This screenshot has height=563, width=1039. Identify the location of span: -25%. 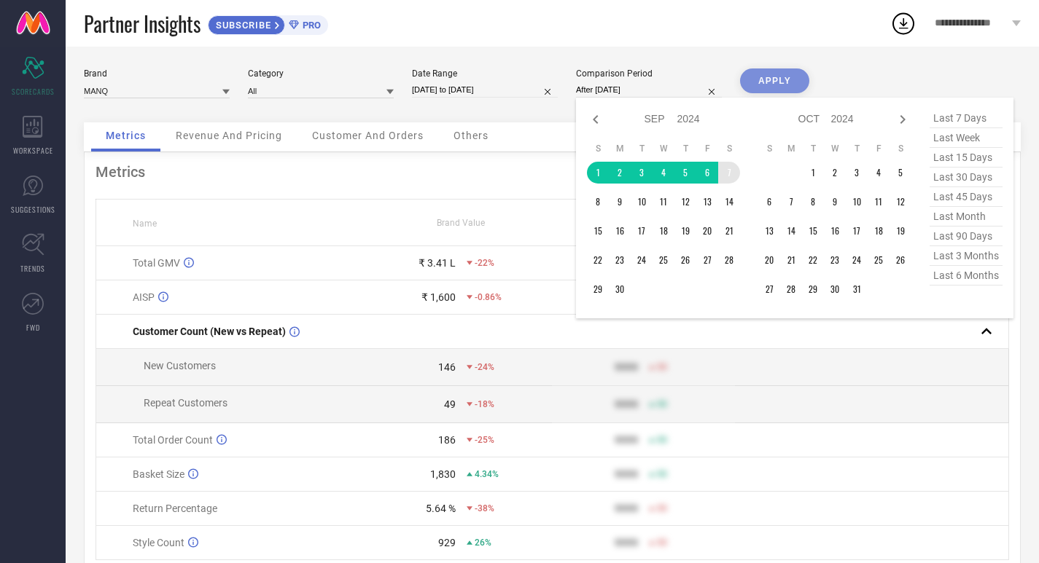
(484, 440).